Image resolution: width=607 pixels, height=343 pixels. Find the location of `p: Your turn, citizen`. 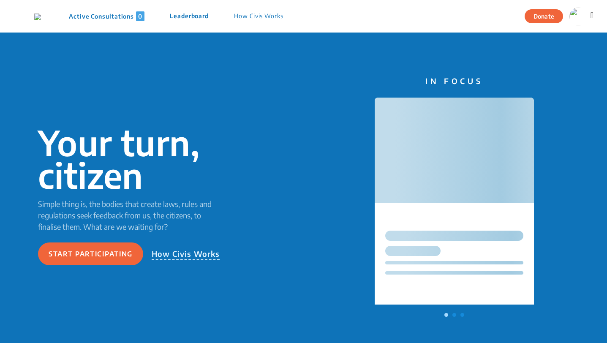

p: Your turn, citizen is located at coordinates (131, 159).